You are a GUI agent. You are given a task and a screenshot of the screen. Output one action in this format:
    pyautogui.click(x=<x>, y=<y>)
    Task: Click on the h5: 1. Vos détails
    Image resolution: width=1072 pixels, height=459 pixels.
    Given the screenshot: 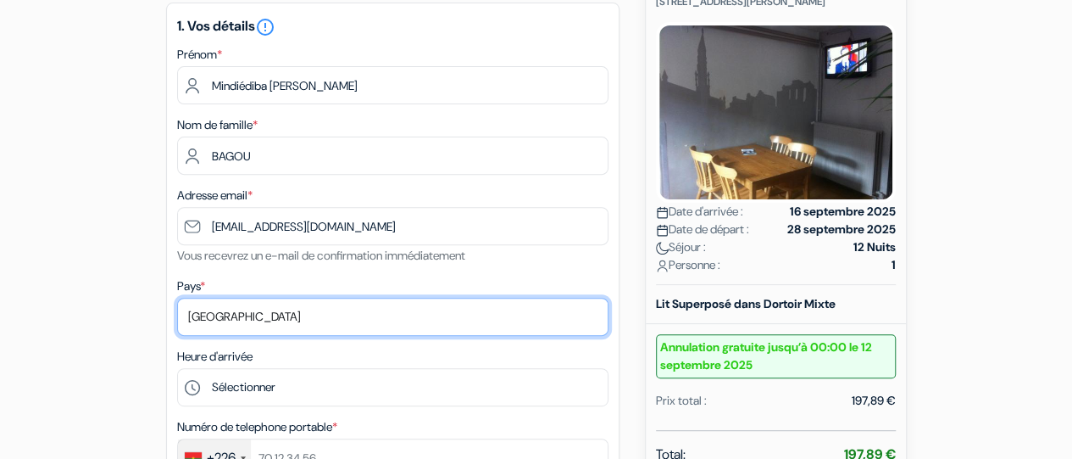 What is the action you would take?
    pyautogui.click(x=392, y=27)
    